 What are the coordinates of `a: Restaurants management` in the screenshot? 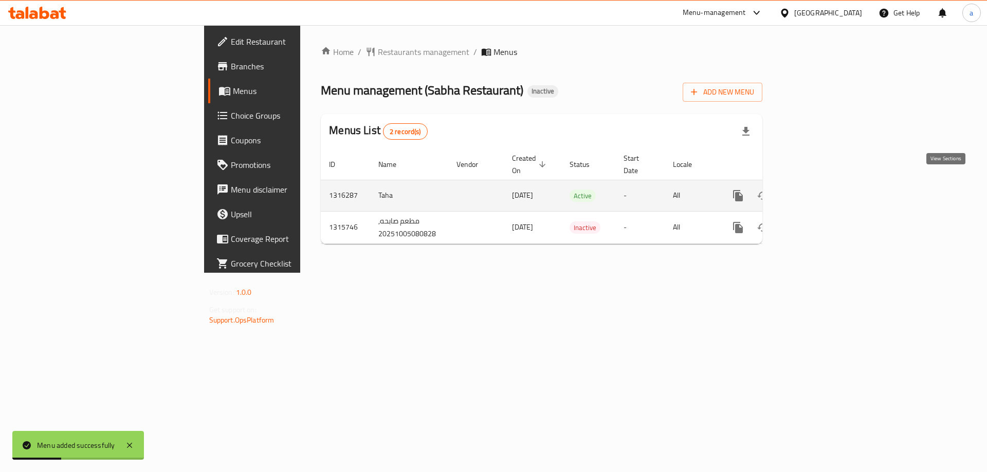 It's located at (417, 52).